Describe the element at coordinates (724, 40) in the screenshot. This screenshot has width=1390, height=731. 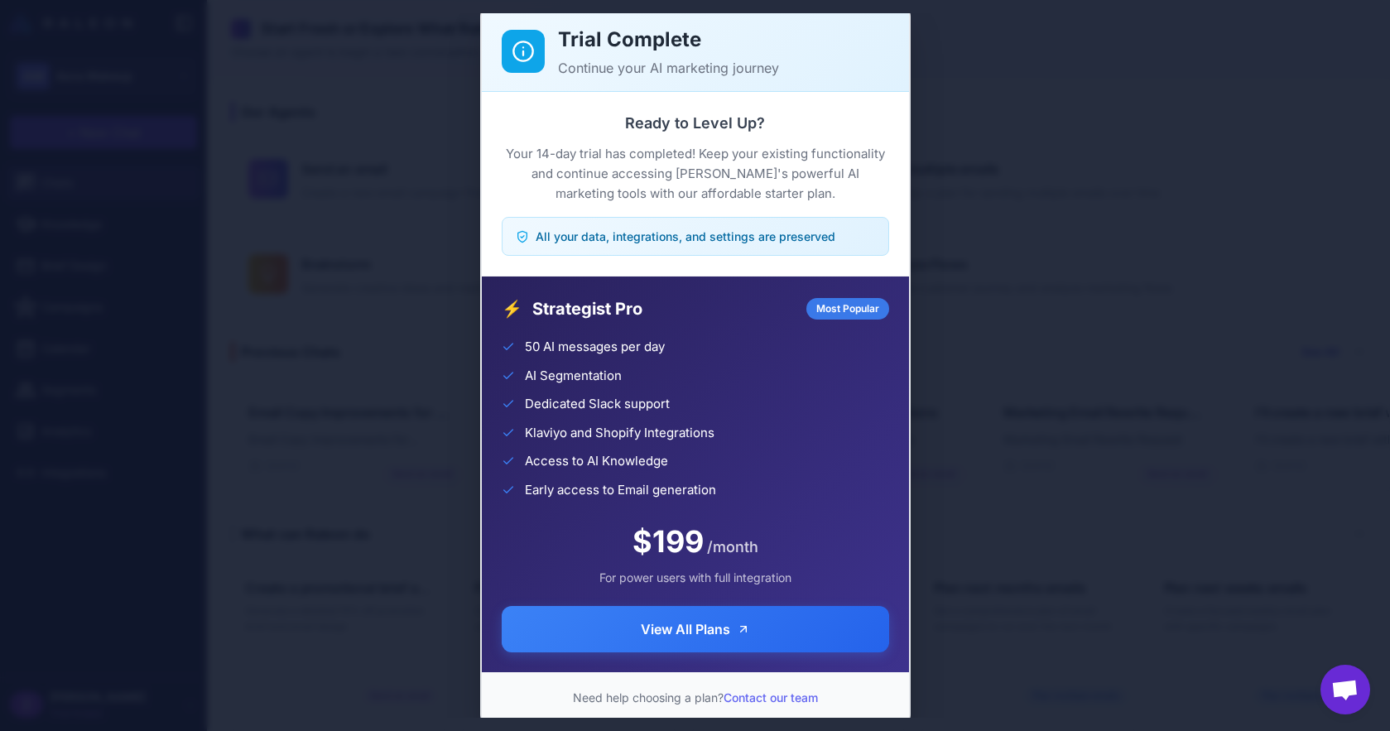
I see `h2: Trial Complete` at that location.